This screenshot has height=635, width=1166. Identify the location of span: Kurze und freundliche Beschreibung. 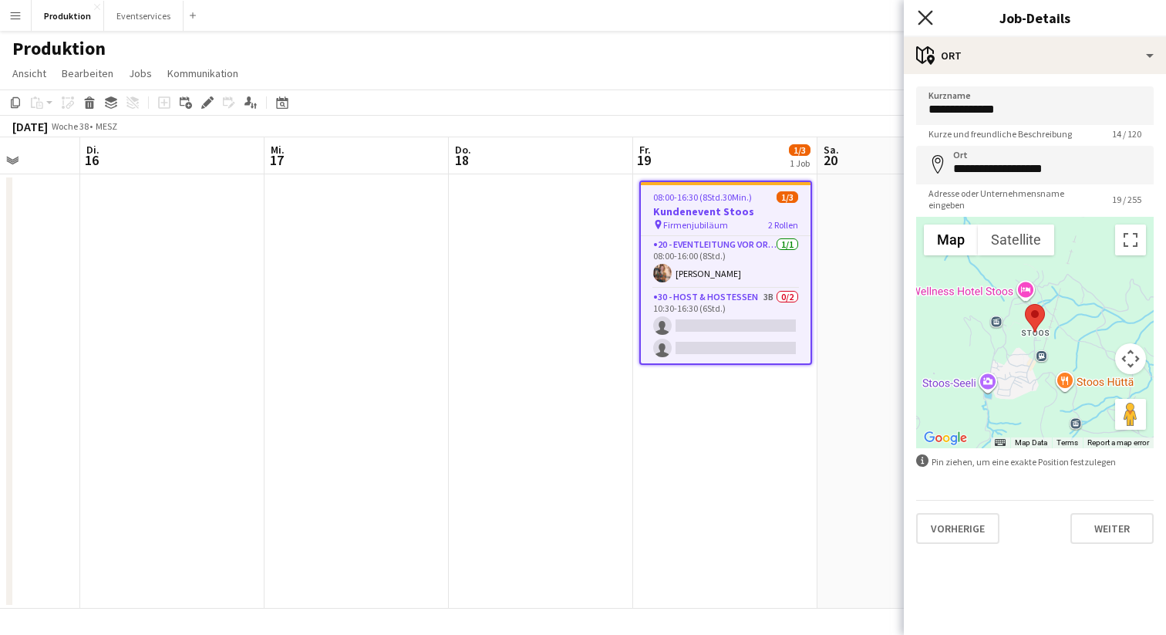
(1001, 133).